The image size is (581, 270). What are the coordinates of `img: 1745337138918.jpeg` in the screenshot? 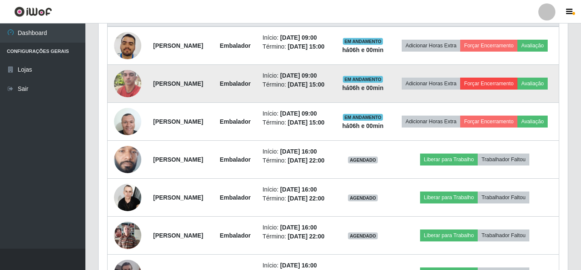 It's located at (128, 83).